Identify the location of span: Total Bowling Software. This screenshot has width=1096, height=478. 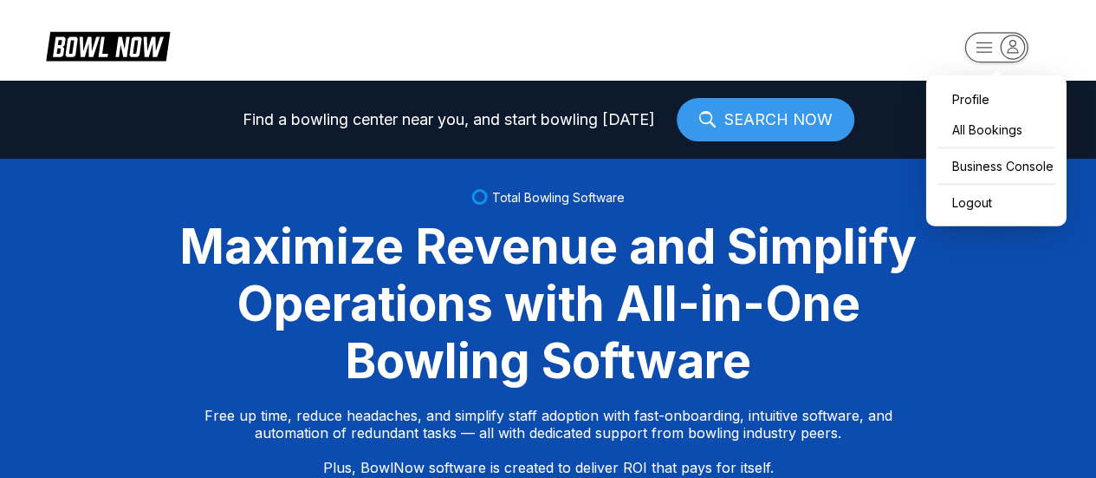
(558, 197).